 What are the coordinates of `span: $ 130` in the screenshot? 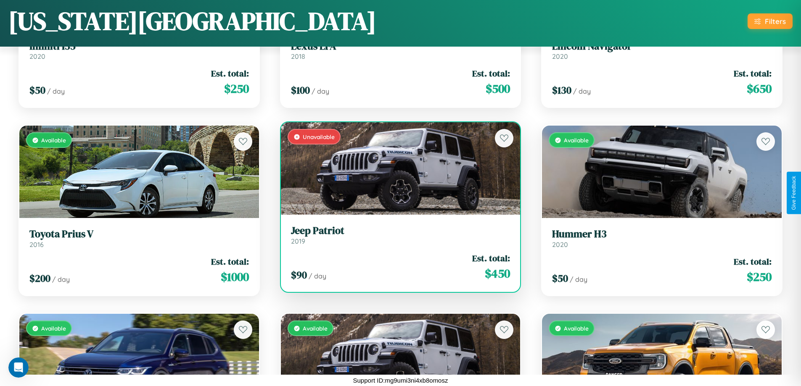 It's located at (562, 90).